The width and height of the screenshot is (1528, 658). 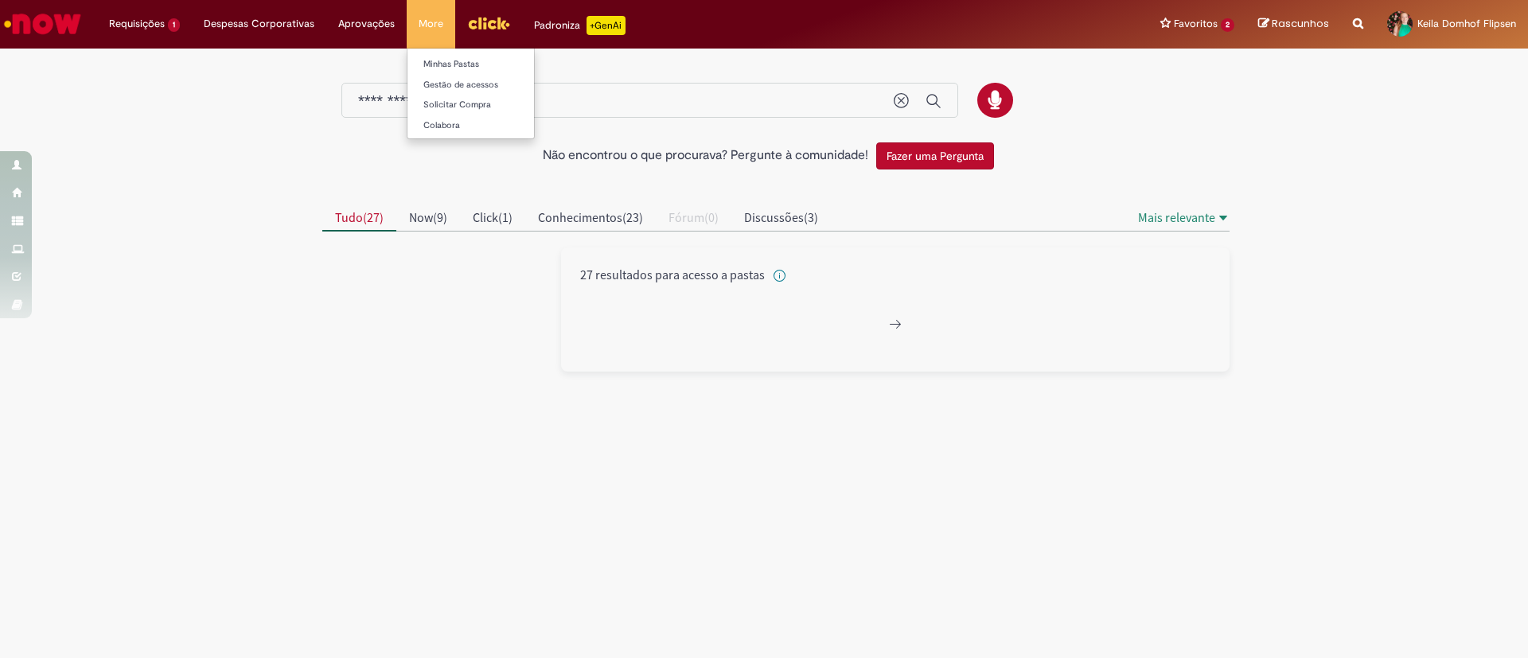 What do you see at coordinates (173, 25) in the screenshot?
I see `span: 1` at bounding box center [173, 25].